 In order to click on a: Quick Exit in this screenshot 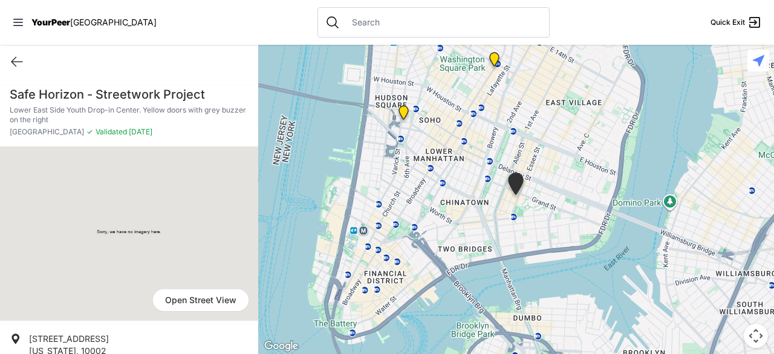, I will do `click(736, 22)`.